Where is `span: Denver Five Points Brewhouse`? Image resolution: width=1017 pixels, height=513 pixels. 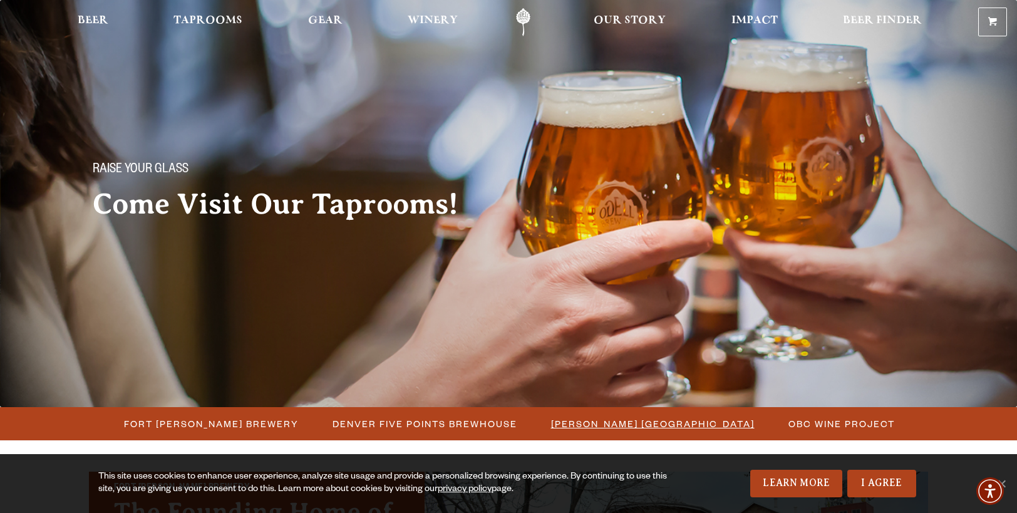
span: Denver Five Points Brewhouse is located at coordinates (424, 423).